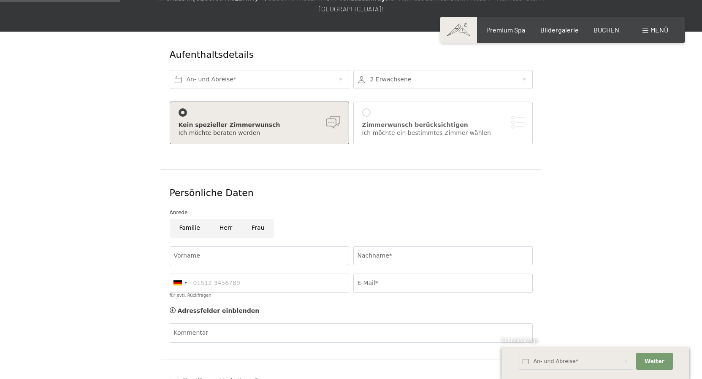 The image size is (702, 379). What do you see at coordinates (505, 30) in the screenshot?
I see `a: Premium Spa` at bounding box center [505, 30].